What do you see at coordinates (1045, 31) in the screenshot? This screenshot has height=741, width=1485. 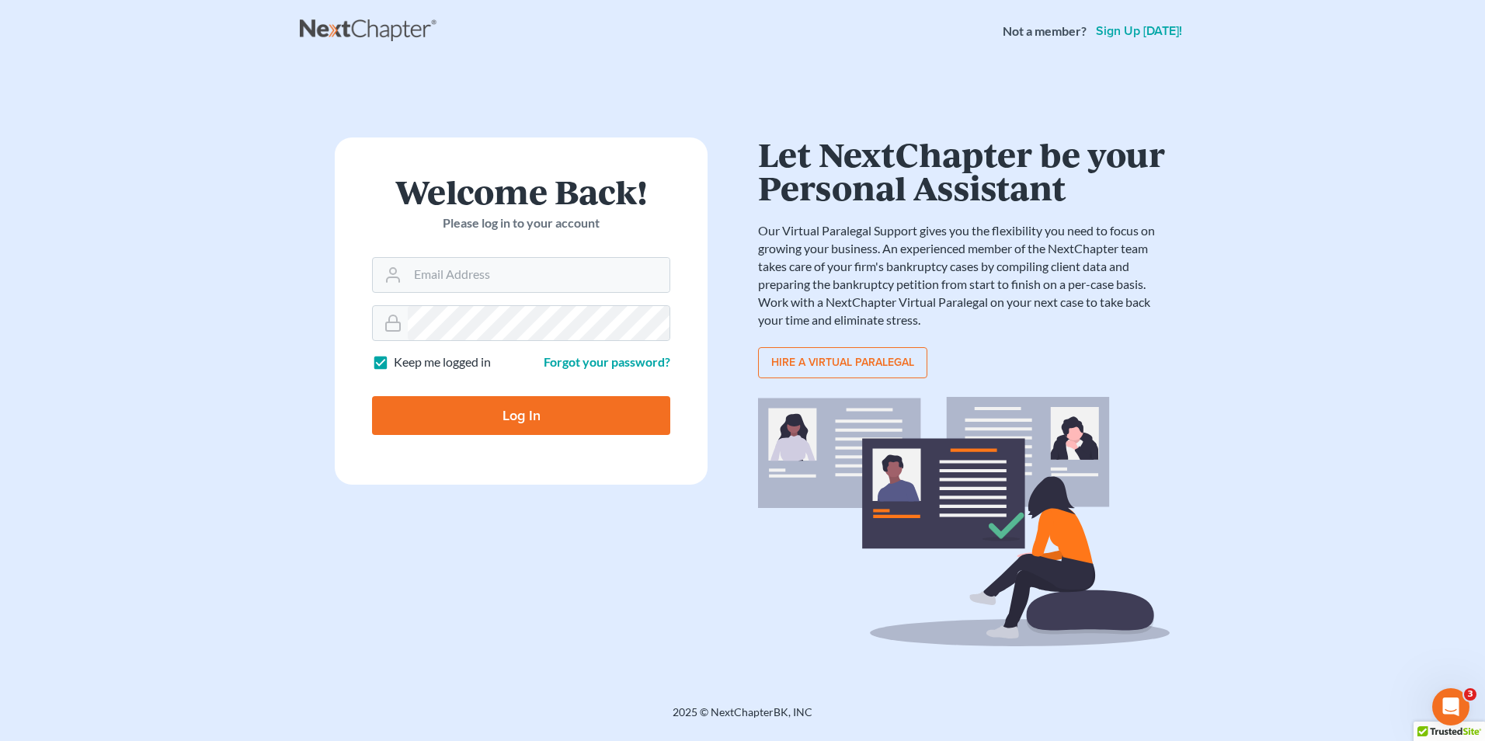 I see `strong: Not a member?` at bounding box center [1045, 31].